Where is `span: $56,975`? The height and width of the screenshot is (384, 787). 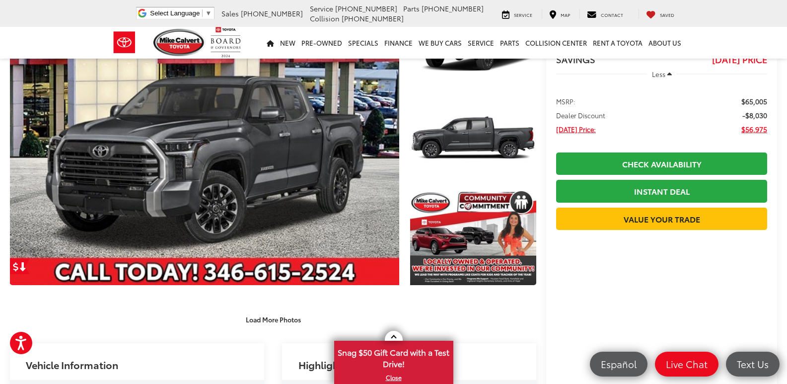
span: $56,975 is located at coordinates (754, 129).